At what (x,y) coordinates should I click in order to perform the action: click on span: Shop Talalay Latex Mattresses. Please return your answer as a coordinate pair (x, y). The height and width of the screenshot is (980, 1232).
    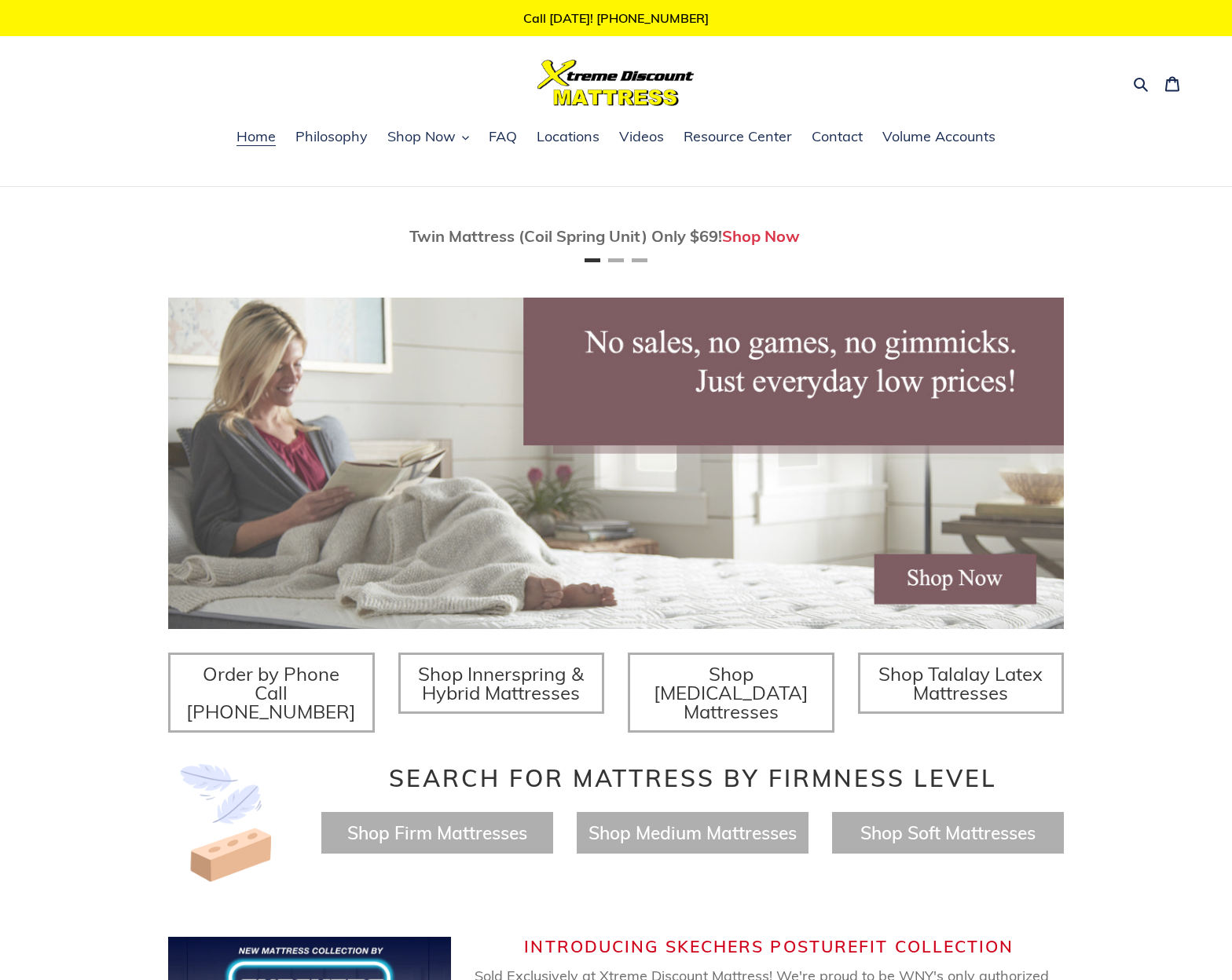
    Looking at the image, I should click on (960, 683).